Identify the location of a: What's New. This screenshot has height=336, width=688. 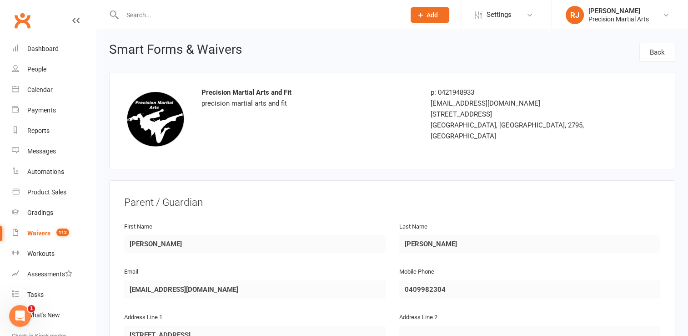
(54, 315).